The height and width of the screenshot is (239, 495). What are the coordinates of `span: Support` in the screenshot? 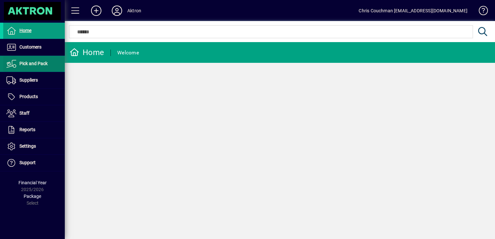 It's located at (28, 163).